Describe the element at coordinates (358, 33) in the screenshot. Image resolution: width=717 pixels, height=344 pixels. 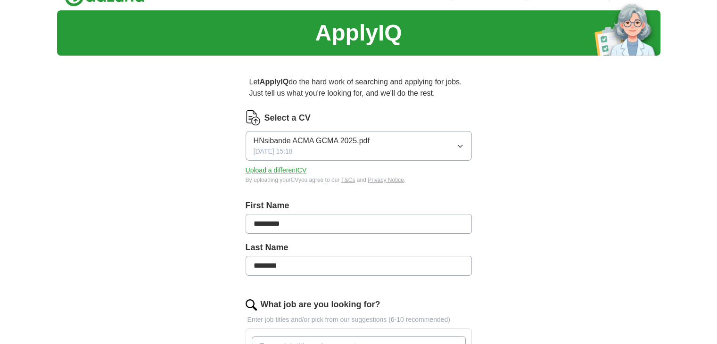
I see `h1: ApplyIQ` at that location.